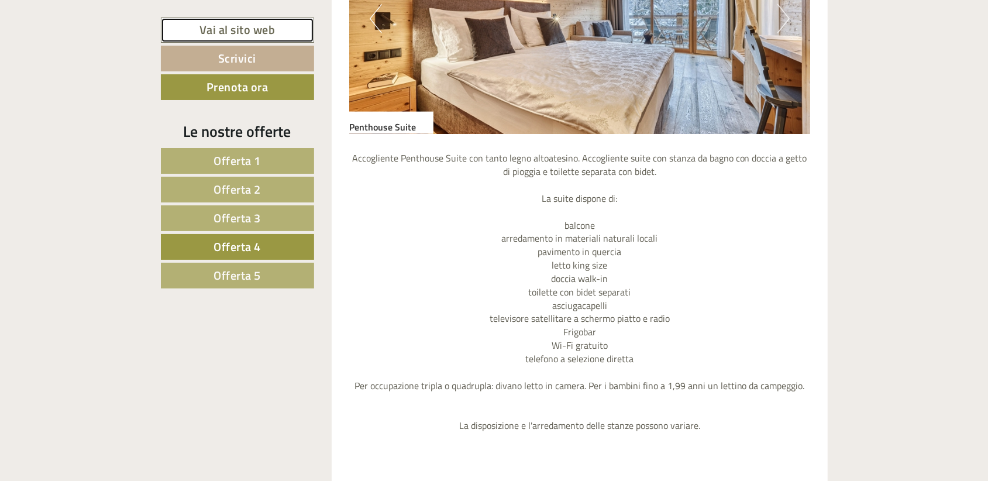  I want to click on button: Previous, so click(375, 19).